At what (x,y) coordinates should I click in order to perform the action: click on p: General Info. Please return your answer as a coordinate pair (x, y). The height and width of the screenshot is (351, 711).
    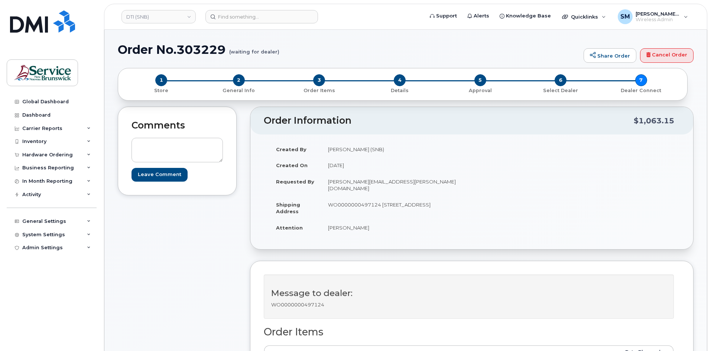
    Looking at the image, I should click on (239, 91).